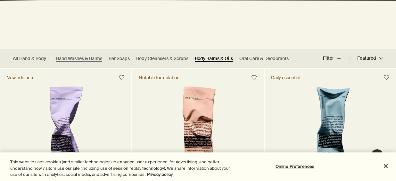 The image size is (396, 181). Describe the element at coordinates (264, 58) in the screenshot. I see `a: Oral Care & Deodorants` at that location.